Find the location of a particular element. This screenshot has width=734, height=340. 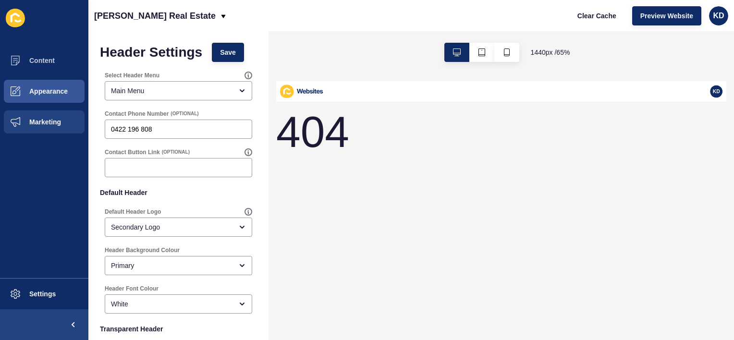

p: Default Header is located at coordinates (178, 193).